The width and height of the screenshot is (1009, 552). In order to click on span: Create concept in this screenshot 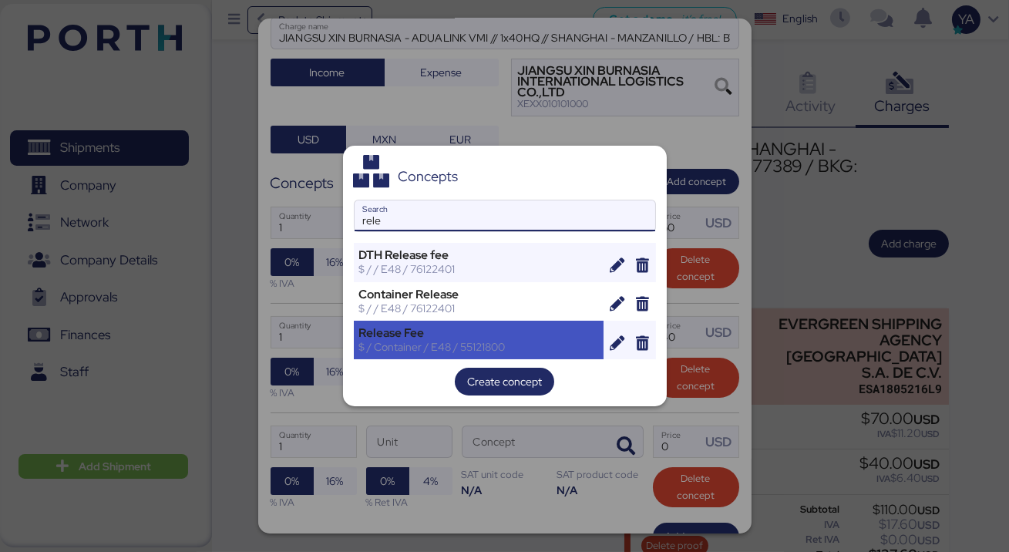, I will do `click(504, 382)`.